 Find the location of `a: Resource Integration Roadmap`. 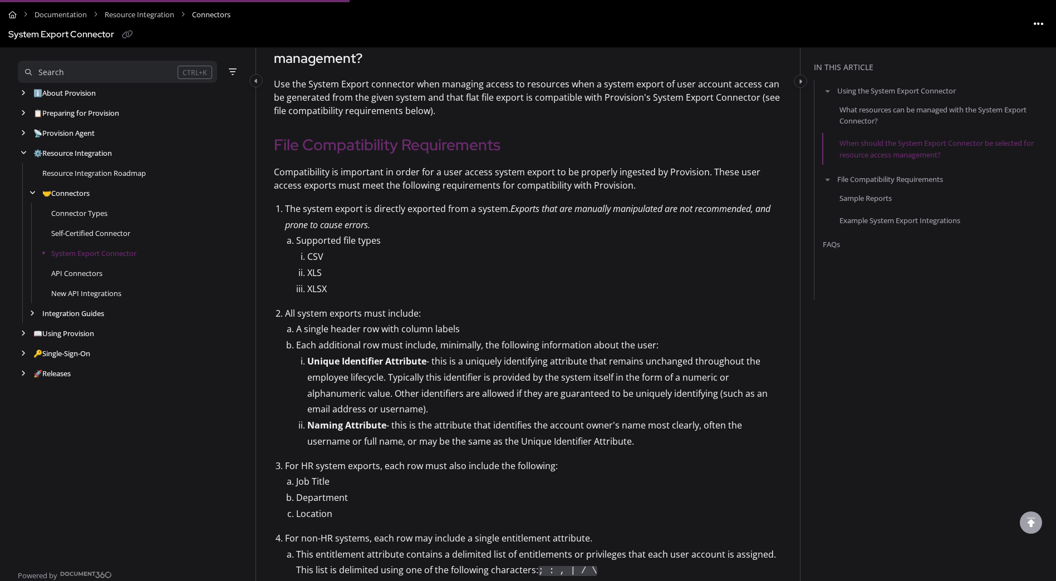

a: Resource Integration Roadmap is located at coordinates (94, 173).